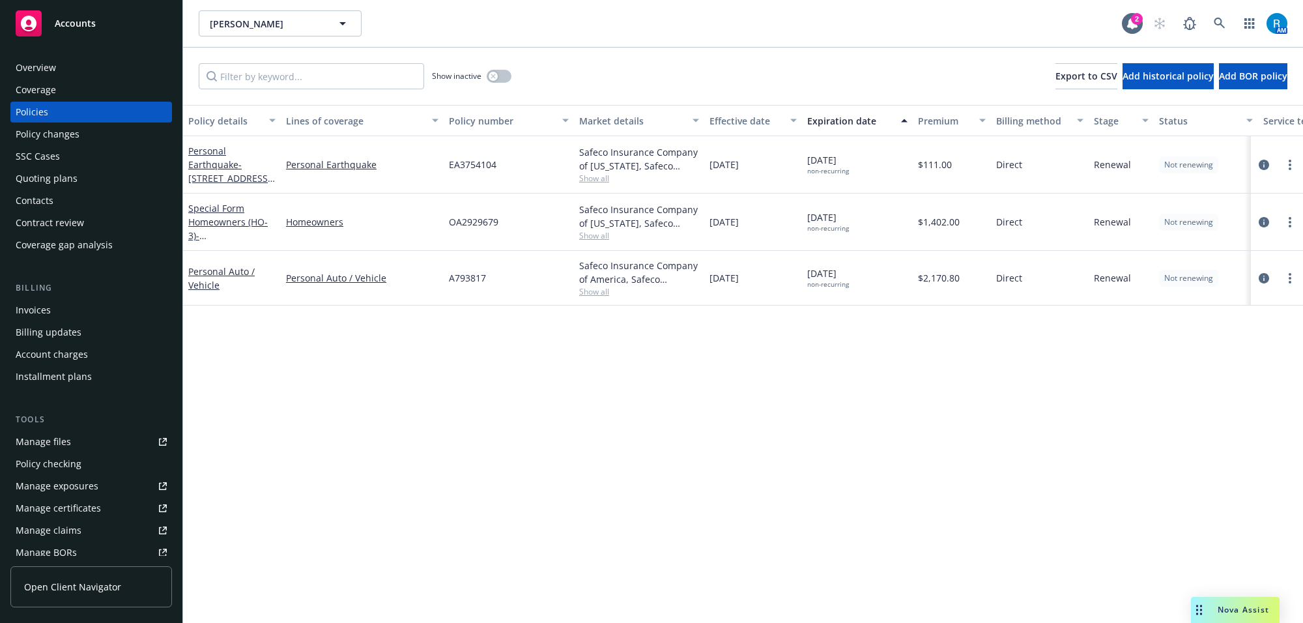 The width and height of the screenshot is (1303, 623). I want to click on span: Accounts, so click(75, 23).